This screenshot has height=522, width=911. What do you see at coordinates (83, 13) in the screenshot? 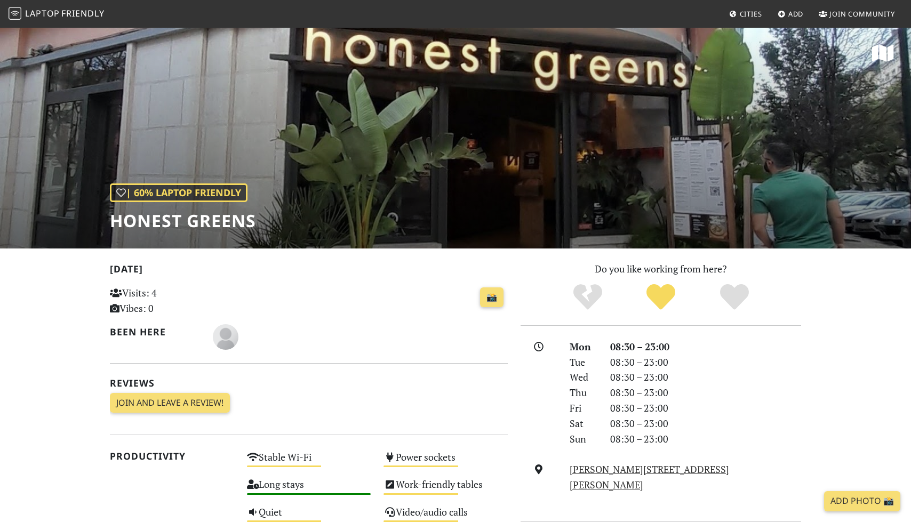
I see `span: Friendly` at bounding box center [83, 13].